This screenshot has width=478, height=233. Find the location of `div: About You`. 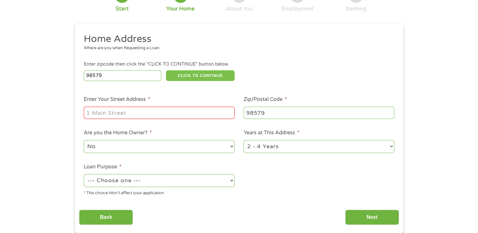

div: About You is located at coordinates (239, 9).